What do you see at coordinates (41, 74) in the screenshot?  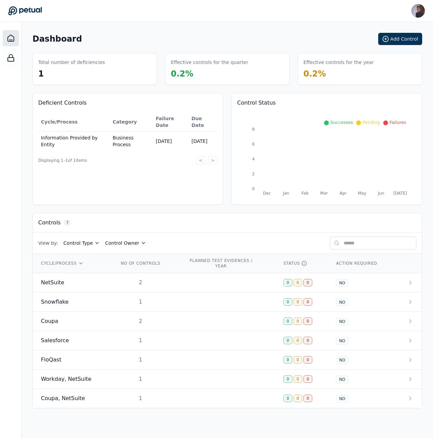 I see `span: 1` at bounding box center [41, 74].